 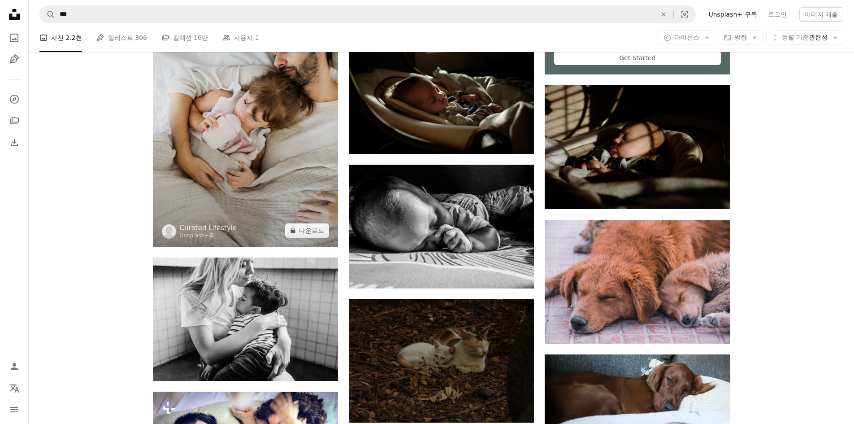 What do you see at coordinates (14, 366) in the screenshot?
I see `a: 로그인 / 가입` at bounding box center [14, 366].